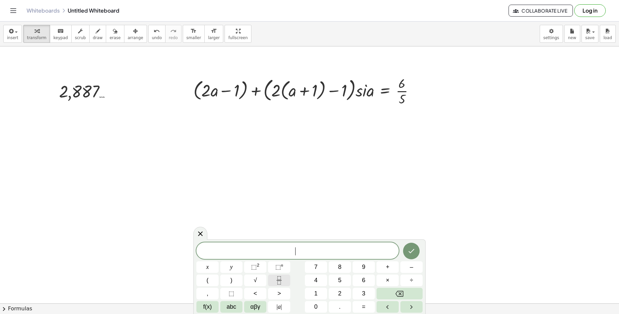 The image size is (619, 314). Describe the element at coordinates (316, 293) in the screenshot. I see `button: 1` at that location.